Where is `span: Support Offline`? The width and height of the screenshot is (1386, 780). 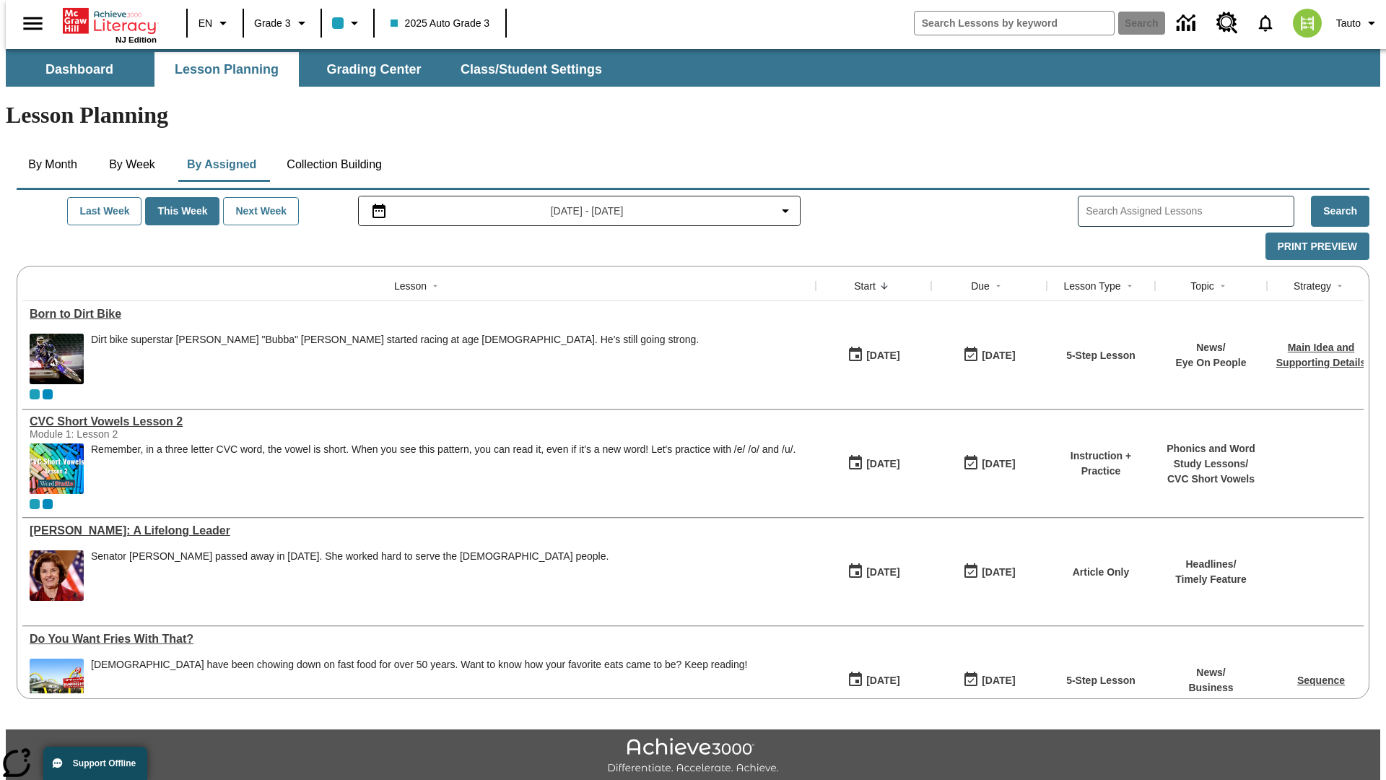
span: Support Offline is located at coordinates (104, 763).